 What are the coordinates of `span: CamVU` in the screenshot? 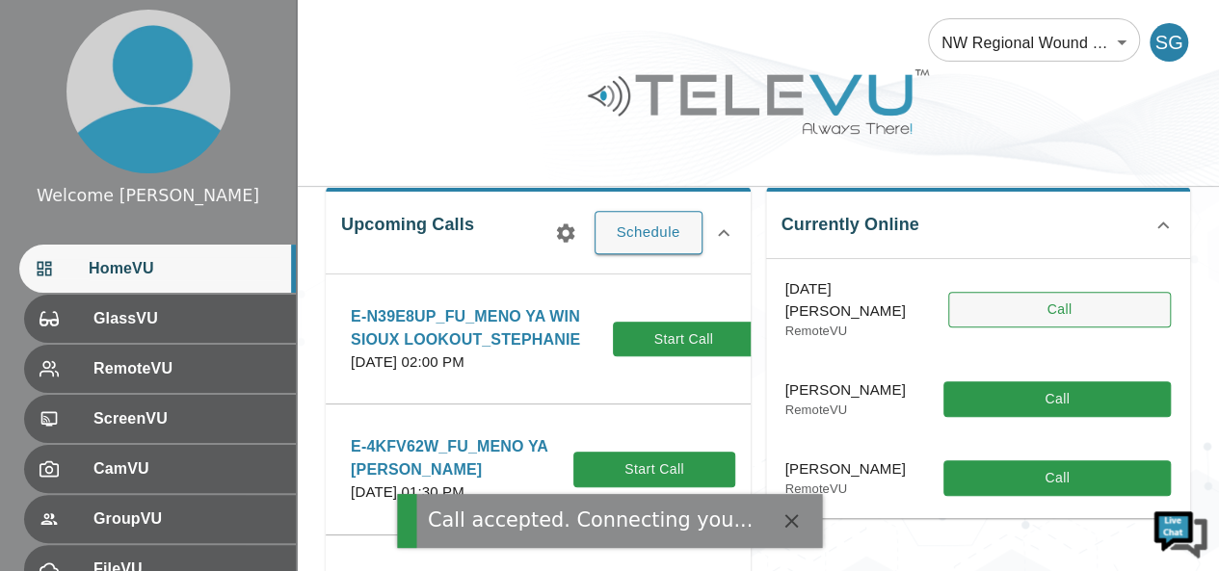 It's located at (187, 469).